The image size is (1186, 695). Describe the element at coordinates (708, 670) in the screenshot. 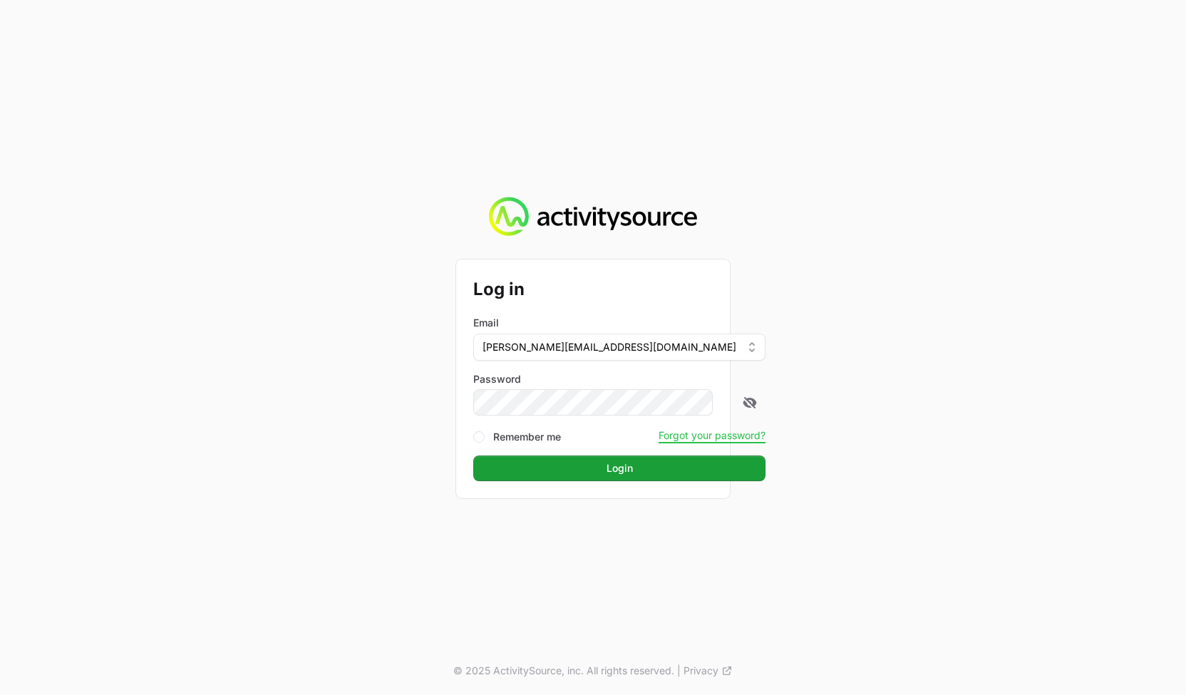

I see `a: Privacy` at that location.